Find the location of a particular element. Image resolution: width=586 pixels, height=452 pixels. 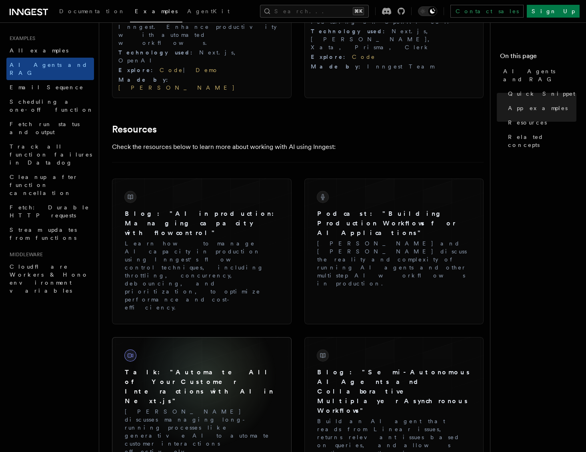

h4: On this page is located at coordinates (538, 58).